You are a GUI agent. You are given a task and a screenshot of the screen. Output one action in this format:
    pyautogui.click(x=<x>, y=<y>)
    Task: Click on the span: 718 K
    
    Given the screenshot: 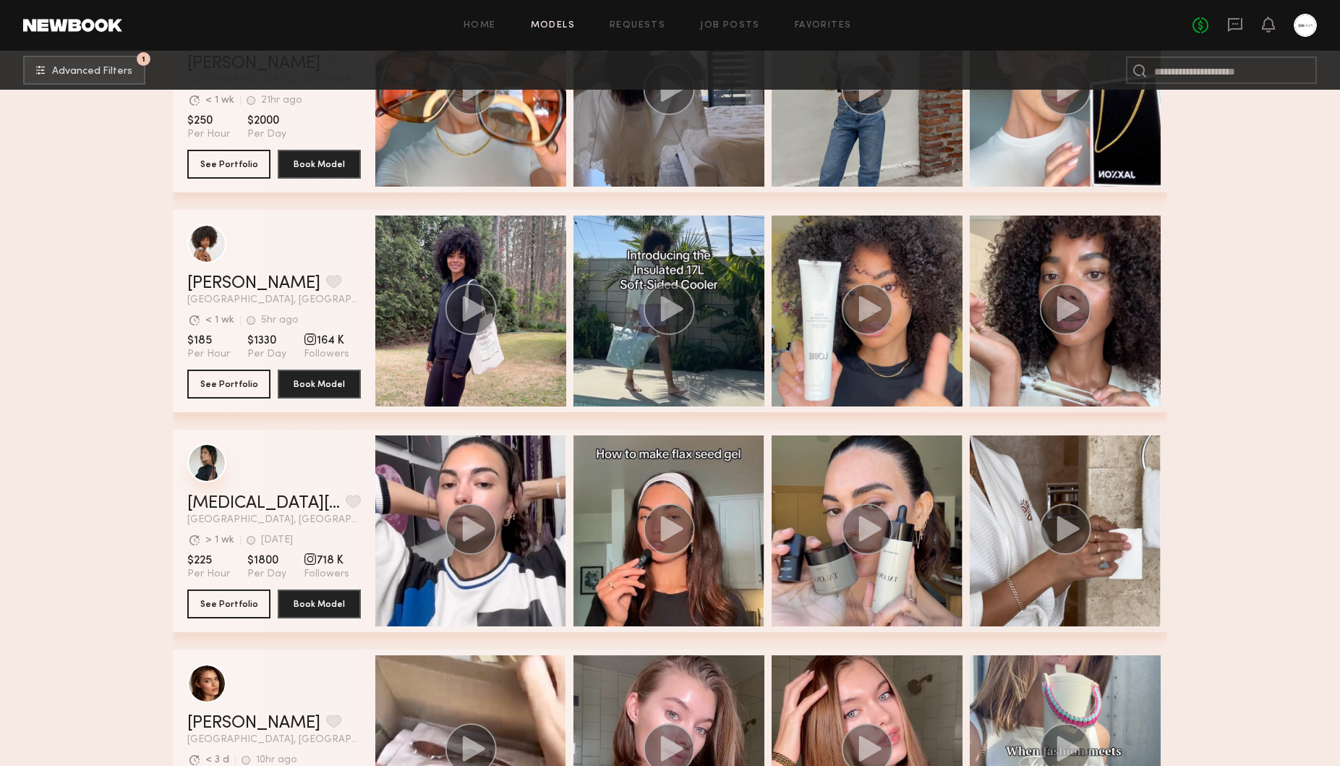 What is the action you would take?
    pyautogui.click(x=326, y=561)
    